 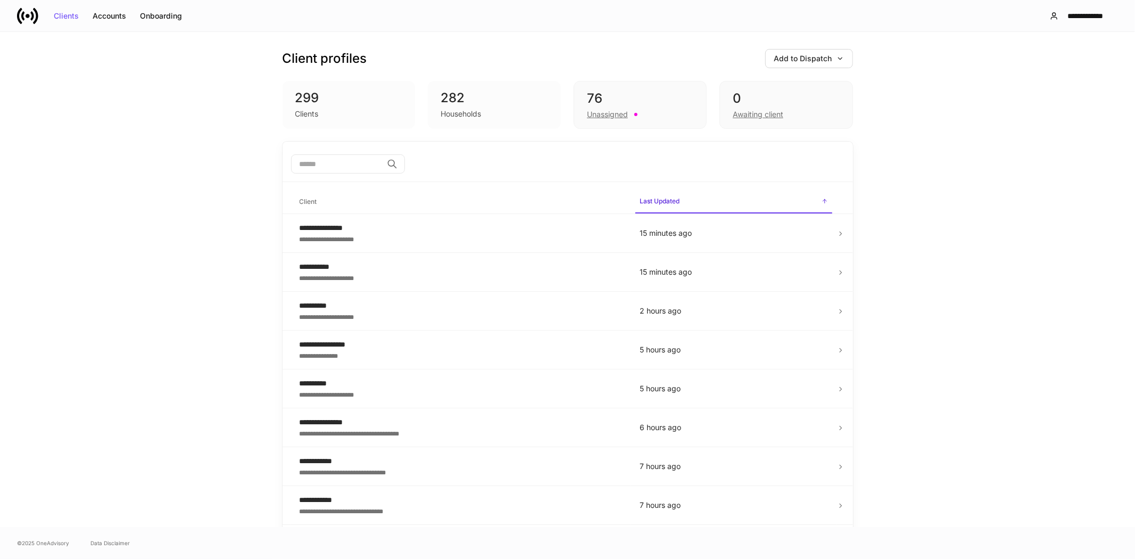 What do you see at coordinates (461, 202) in the screenshot?
I see `span: Client` at bounding box center [461, 202].